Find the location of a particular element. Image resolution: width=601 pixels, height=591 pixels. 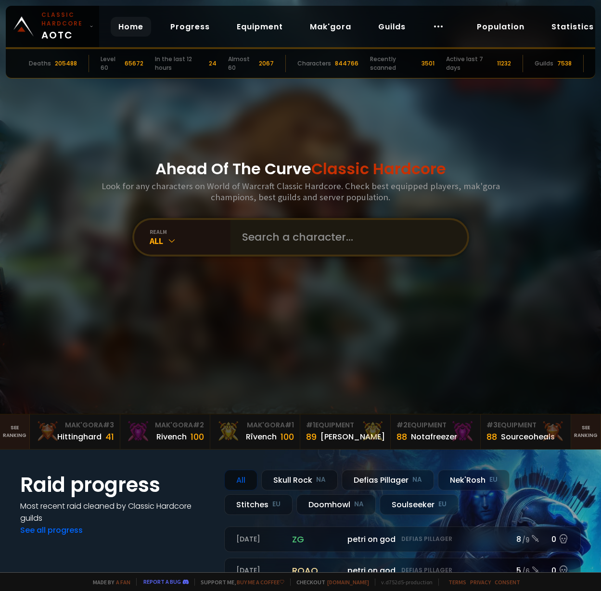

a: Guilds is located at coordinates (392, 26).